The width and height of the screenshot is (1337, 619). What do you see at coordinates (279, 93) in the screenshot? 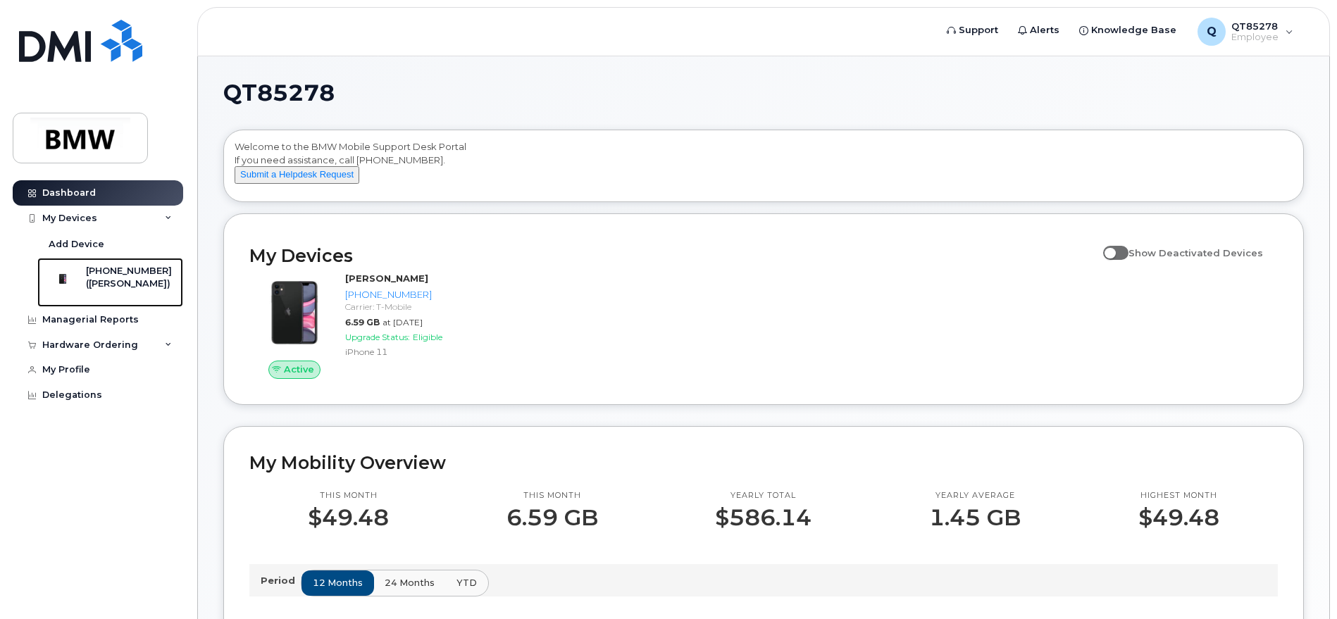
I see `span: QT85278` at bounding box center [279, 93].